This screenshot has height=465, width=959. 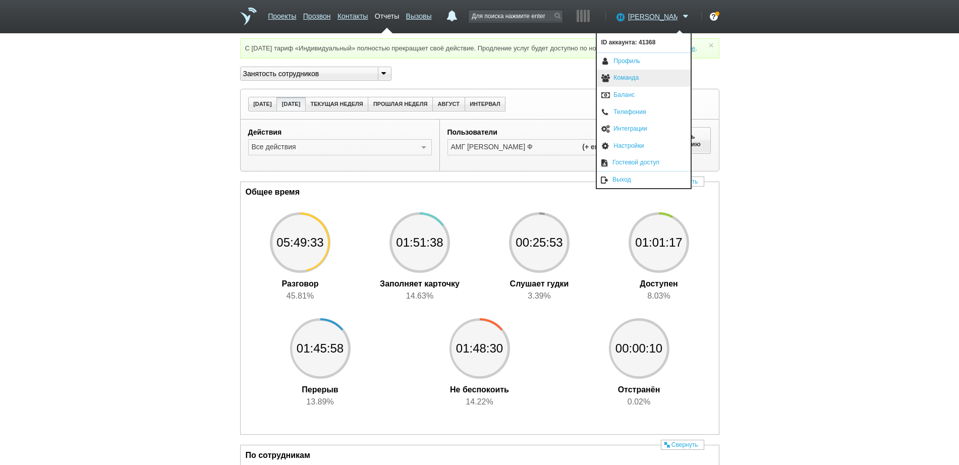 What do you see at coordinates (480, 402) in the screenshot?
I see `div: 14.22%` at bounding box center [480, 402].